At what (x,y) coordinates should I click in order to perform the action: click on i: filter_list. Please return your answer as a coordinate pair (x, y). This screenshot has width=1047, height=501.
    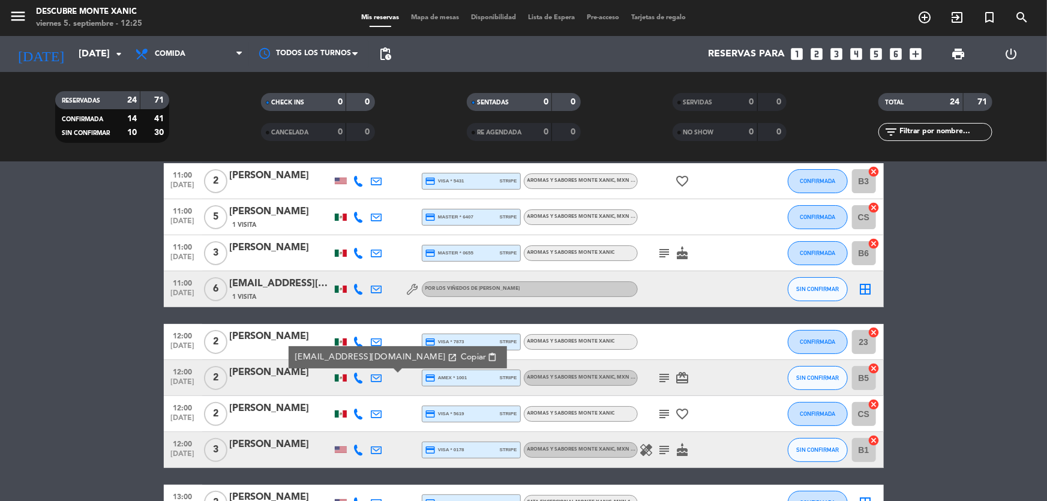
    Looking at the image, I should click on (892, 132).